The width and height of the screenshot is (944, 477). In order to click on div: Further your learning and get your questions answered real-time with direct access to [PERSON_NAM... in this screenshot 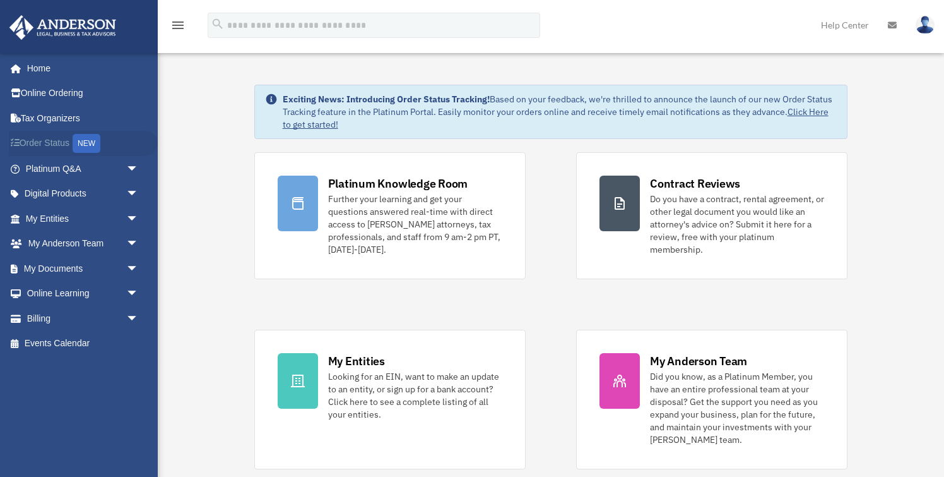, I will do `click(415, 224)`.